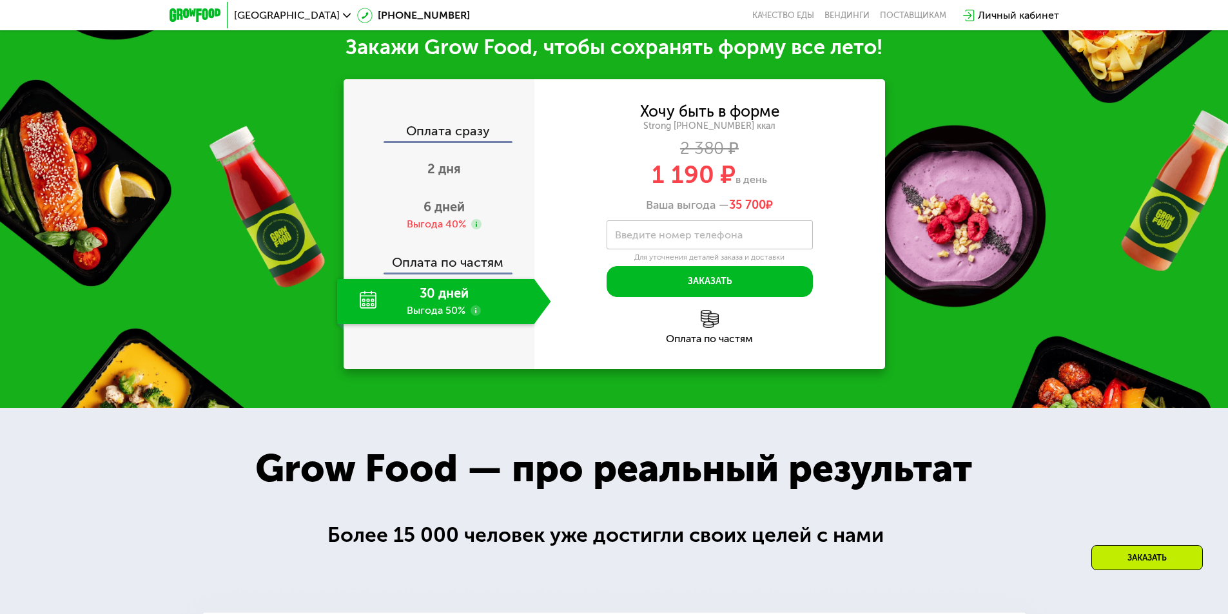  What do you see at coordinates (614, 535) in the screenshot?
I see `div: Более 15 000 человек уже достигли своих целей с нами` at bounding box center [614, 535].